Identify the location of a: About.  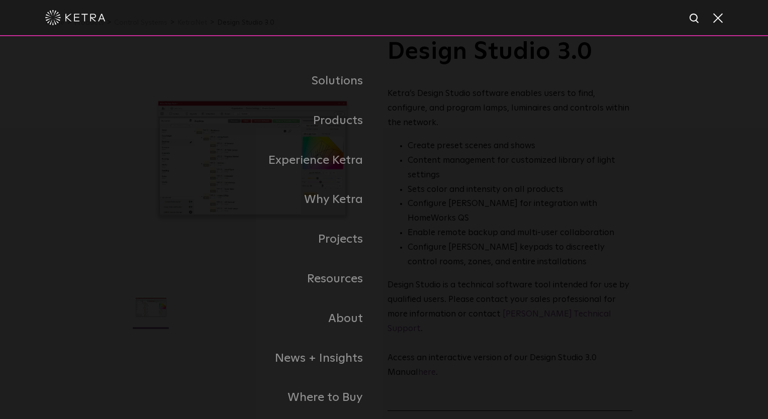
(258, 319).